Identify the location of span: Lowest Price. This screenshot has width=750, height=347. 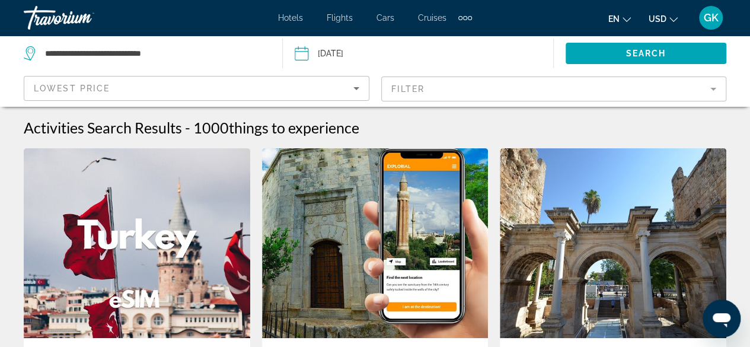
(72, 88).